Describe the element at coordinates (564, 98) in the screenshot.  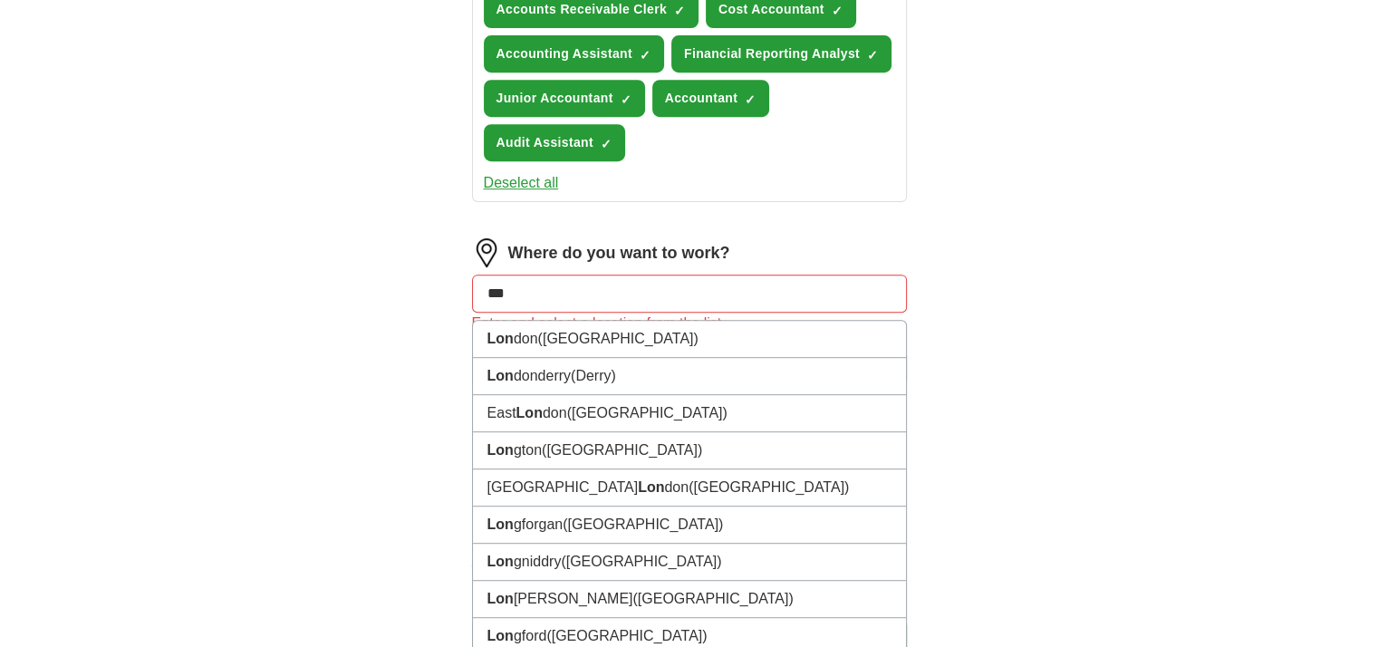
I see `button: Junior Accountant✓` at that location.